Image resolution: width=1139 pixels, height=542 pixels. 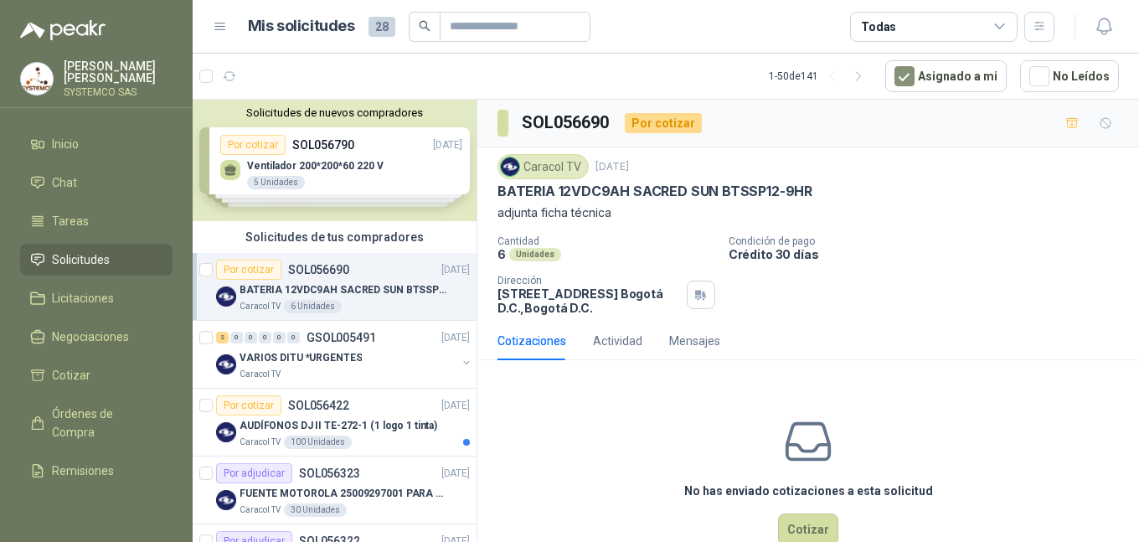 I want to click on p: GSOL005491, so click(x=341, y=337).